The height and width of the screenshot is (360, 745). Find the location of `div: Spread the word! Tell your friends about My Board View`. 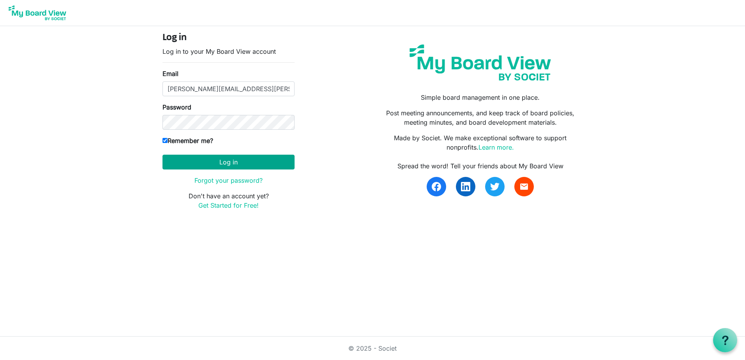

div: Spread the word! Tell your friends about My Board View is located at coordinates (481, 166).